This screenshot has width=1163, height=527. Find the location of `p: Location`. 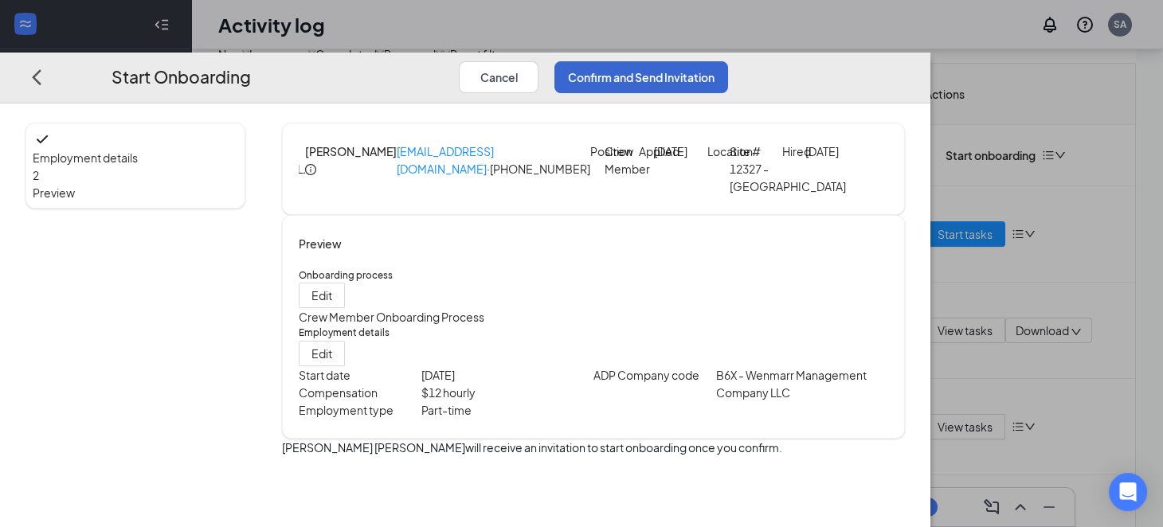

p: Location is located at coordinates (718, 151).